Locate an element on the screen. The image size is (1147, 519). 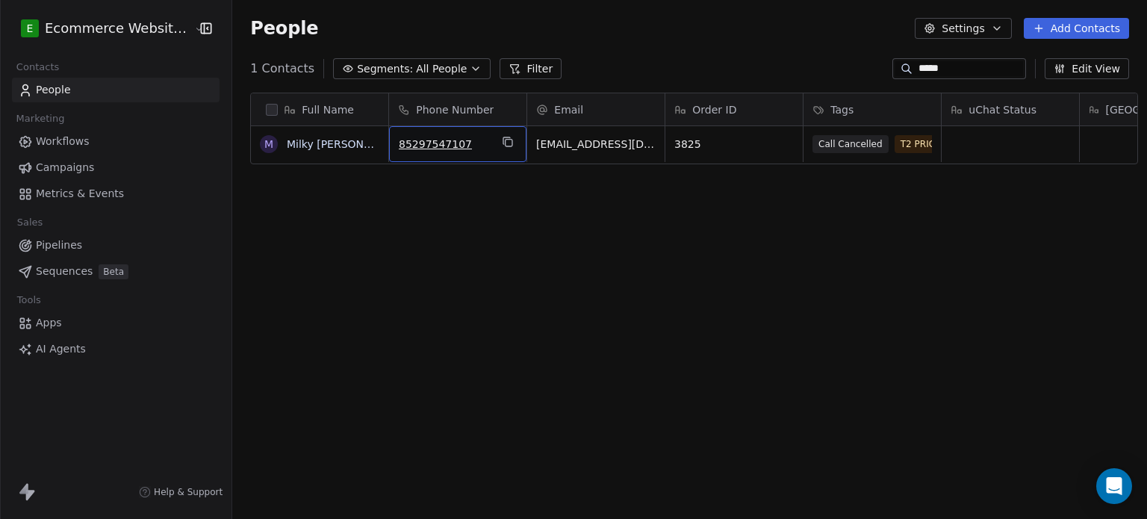
span: Segments: is located at coordinates (384, 69).